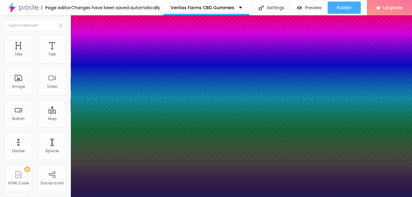 This screenshot has height=197, width=412. What do you see at coordinates (18, 86) in the screenshot?
I see `div: Image` at bounding box center [18, 86].